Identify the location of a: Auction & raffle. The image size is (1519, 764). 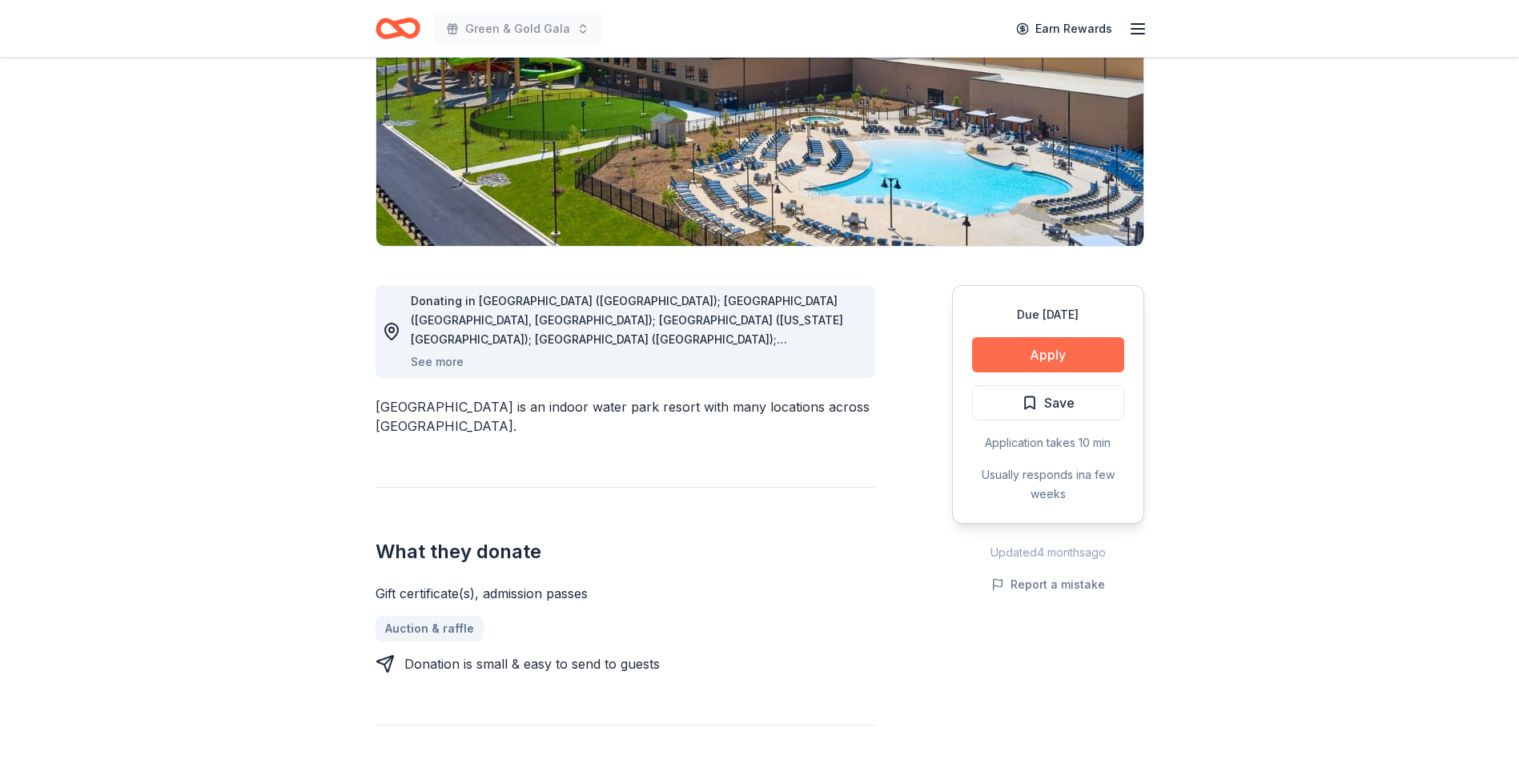
(429, 629).